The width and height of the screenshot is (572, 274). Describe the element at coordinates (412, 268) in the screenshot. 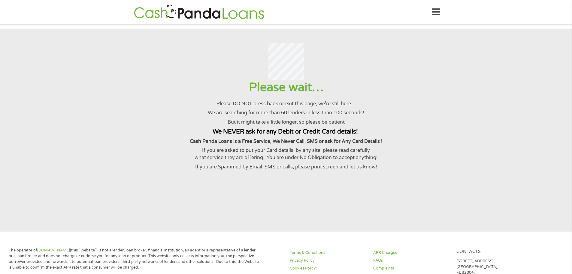

I see `a: Complaints` at that location.